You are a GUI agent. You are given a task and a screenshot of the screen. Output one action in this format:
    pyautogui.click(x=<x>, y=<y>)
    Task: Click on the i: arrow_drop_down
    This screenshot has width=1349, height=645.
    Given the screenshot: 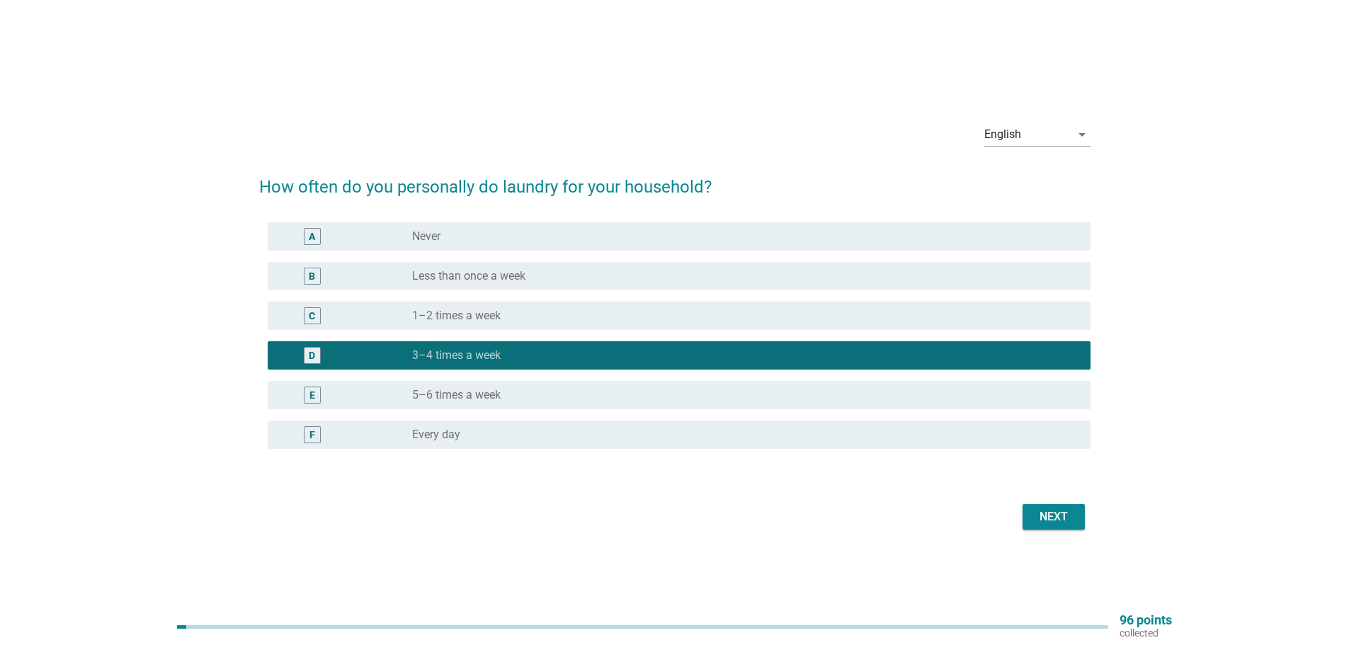 What is the action you would take?
    pyautogui.click(x=1082, y=135)
    